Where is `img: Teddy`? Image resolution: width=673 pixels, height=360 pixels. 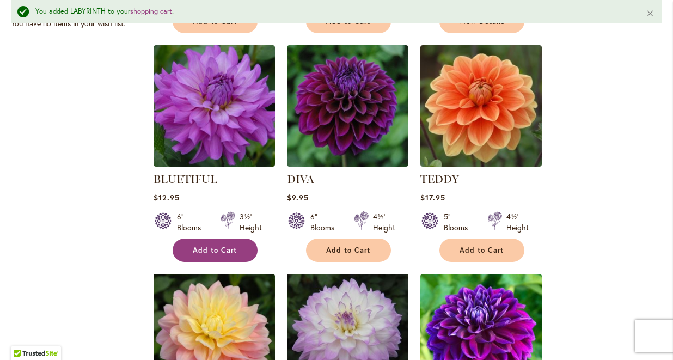 img: Teddy is located at coordinates (481, 106).